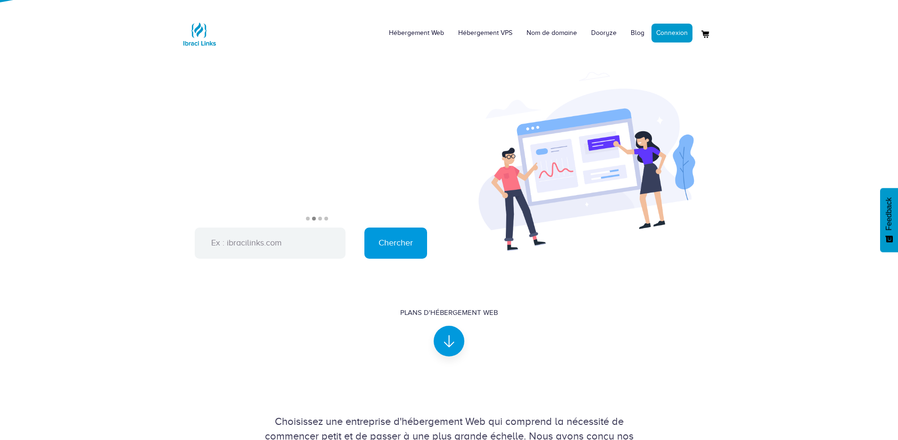 Image resolution: width=898 pixels, height=440 pixels. Describe the element at coordinates (449, 312) in the screenshot. I see `div: Plans d'hébergement Web` at that location.